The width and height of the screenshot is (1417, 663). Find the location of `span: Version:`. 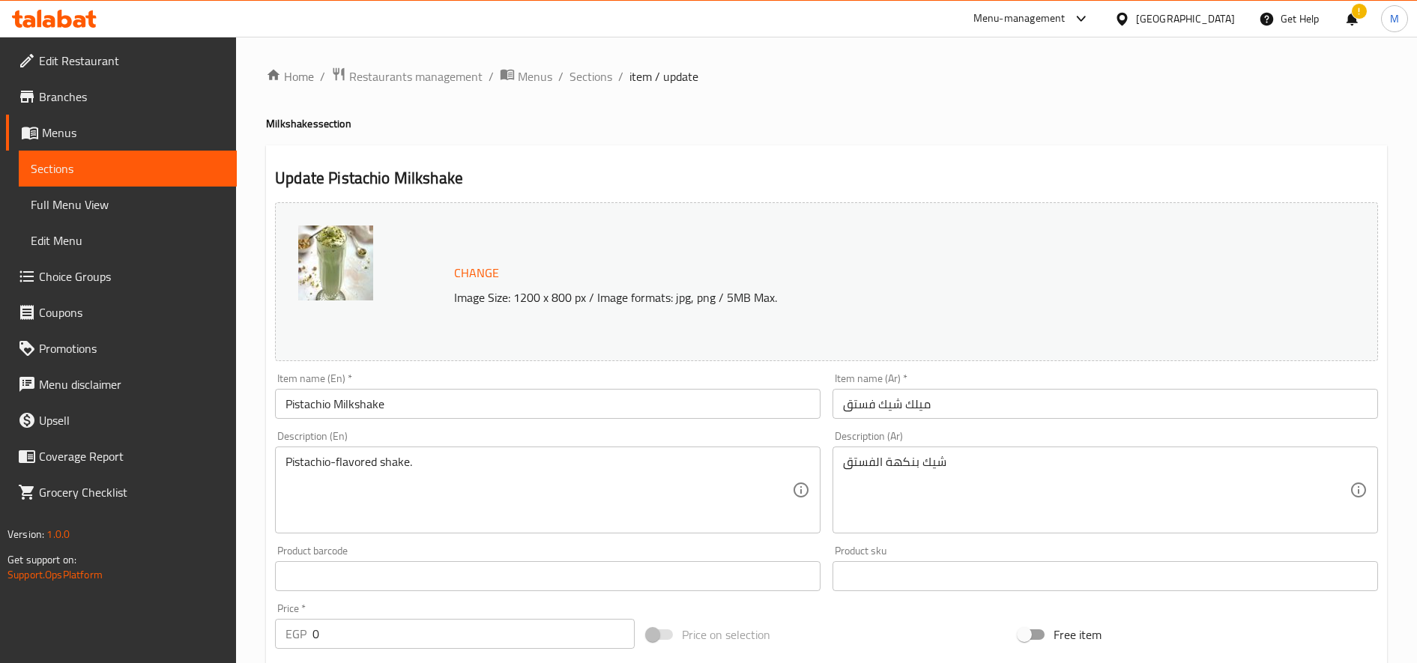

span: Version: is located at coordinates (25, 534).